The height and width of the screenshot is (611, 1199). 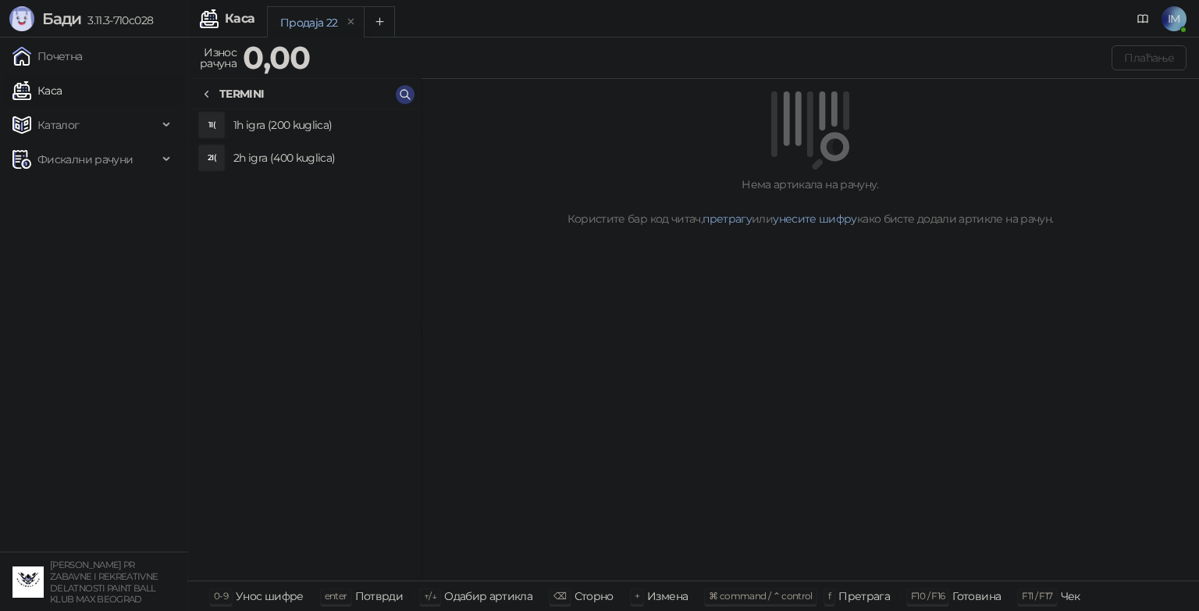 What do you see at coordinates (305, 344) in the screenshot?
I see `div: grid` at bounding box center [305, 344].